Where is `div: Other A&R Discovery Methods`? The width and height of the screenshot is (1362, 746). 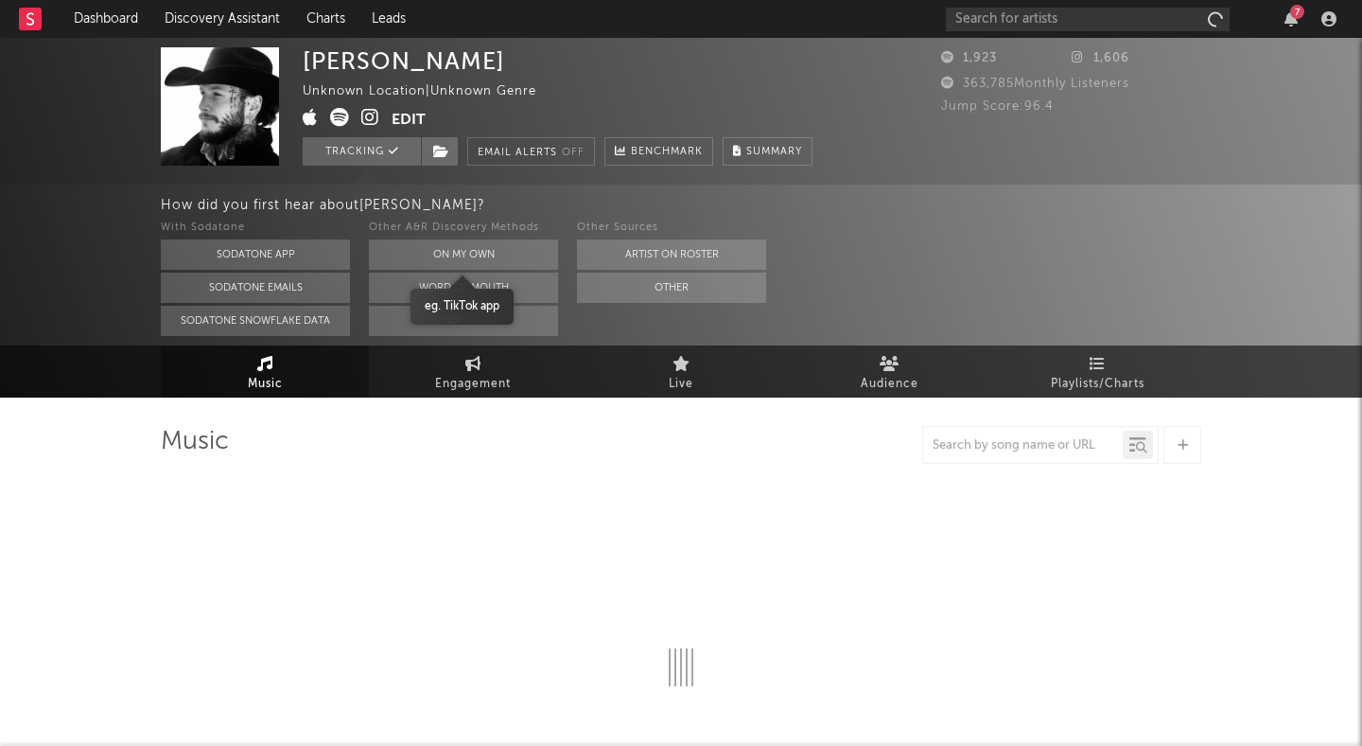
div: Other A&R Discovery Methods is located at coordinates (464, 228).